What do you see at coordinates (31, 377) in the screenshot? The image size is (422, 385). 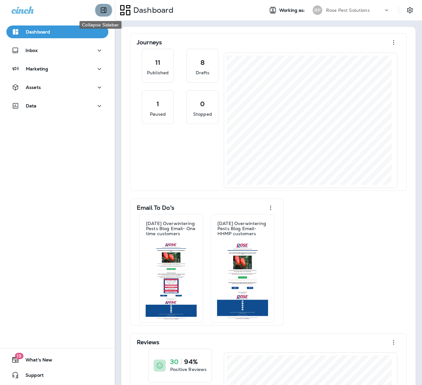 I see `span: Support` at bounding box center [31, 377].